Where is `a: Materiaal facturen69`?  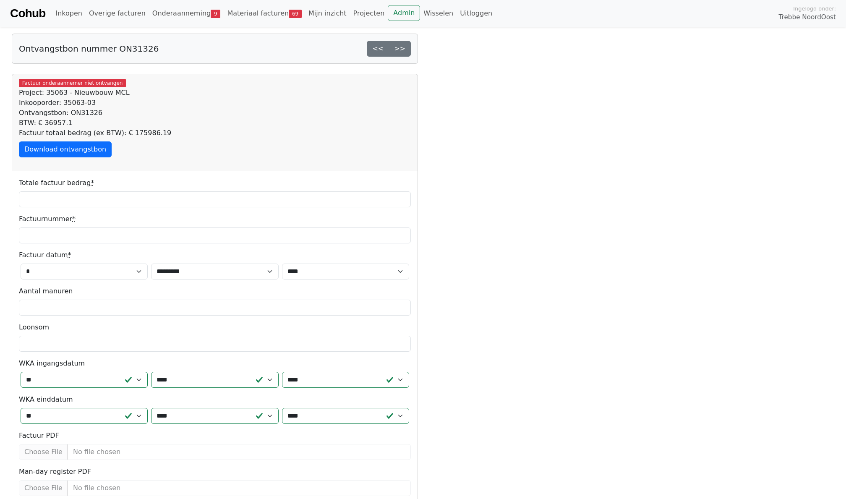
a: Materiaal facturen69 is located at coordinates (264, 13).